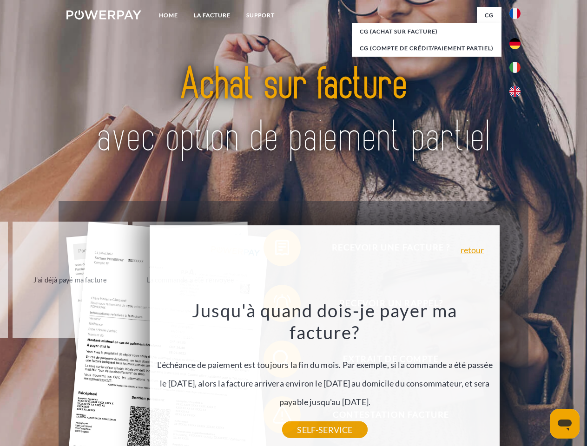 This screenshot has height=446, width=587. Describe the element at coordinates (70, 279) in the screenshot. I see `div: J'ai déjà payé ma facture` at that location.